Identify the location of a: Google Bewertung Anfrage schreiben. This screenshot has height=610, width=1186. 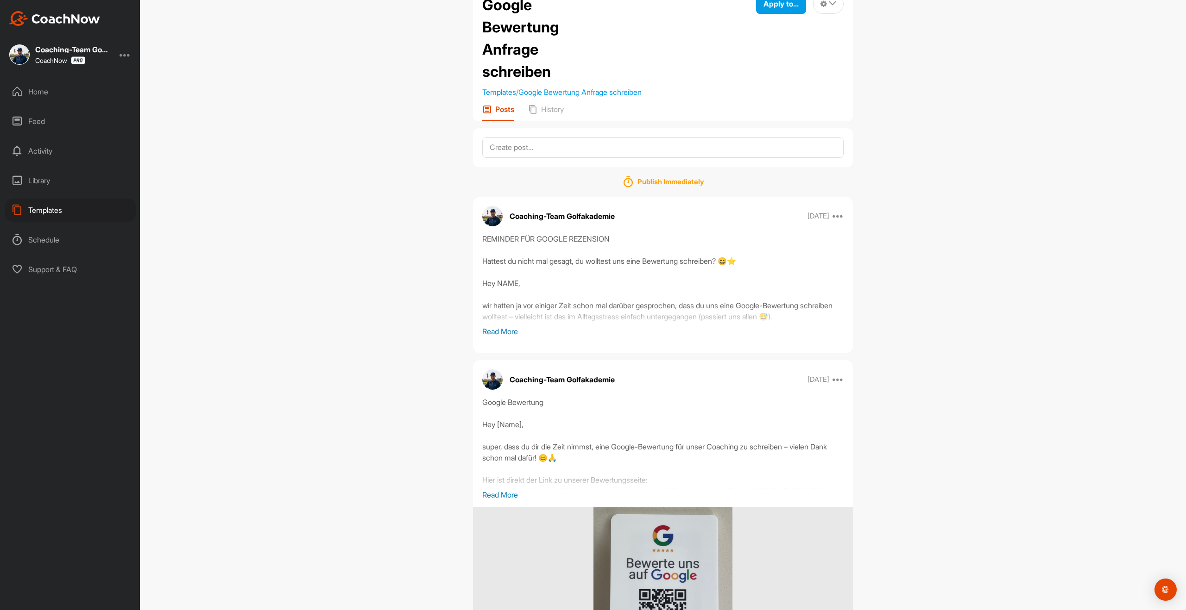
(580, 92).